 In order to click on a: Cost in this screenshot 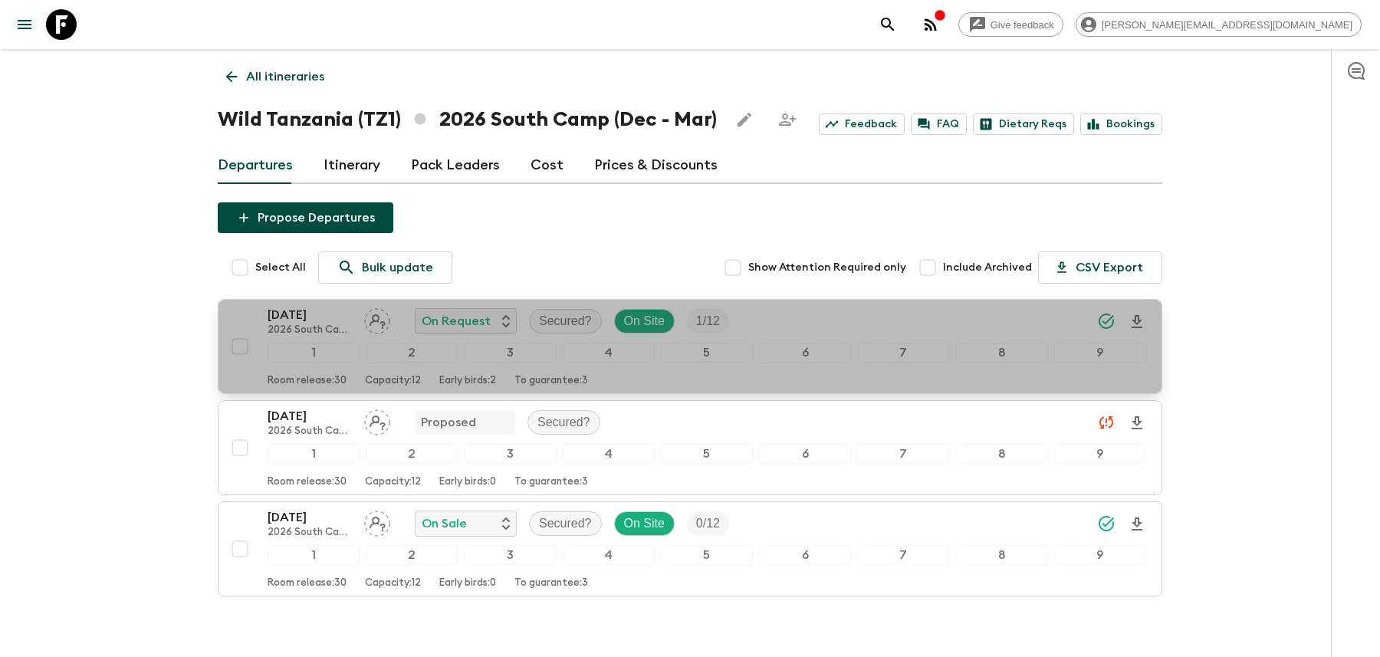, I will do `click(547, 166)`.